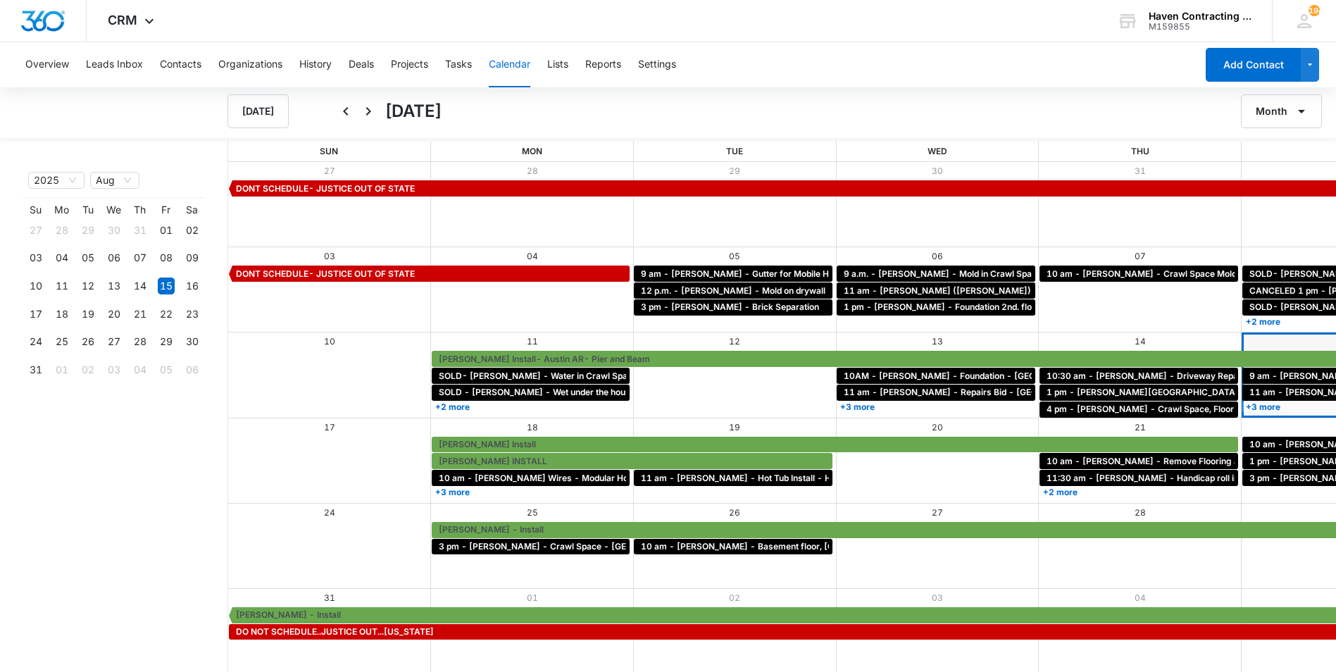 Image resolution: width=1336 pixels, height=672 pixels. Describe the element at coordinates (936, 376) in the screenshot. I see `div: 10AM - Mark Campbell - Foundation - Kirbyville, MO` at that location.